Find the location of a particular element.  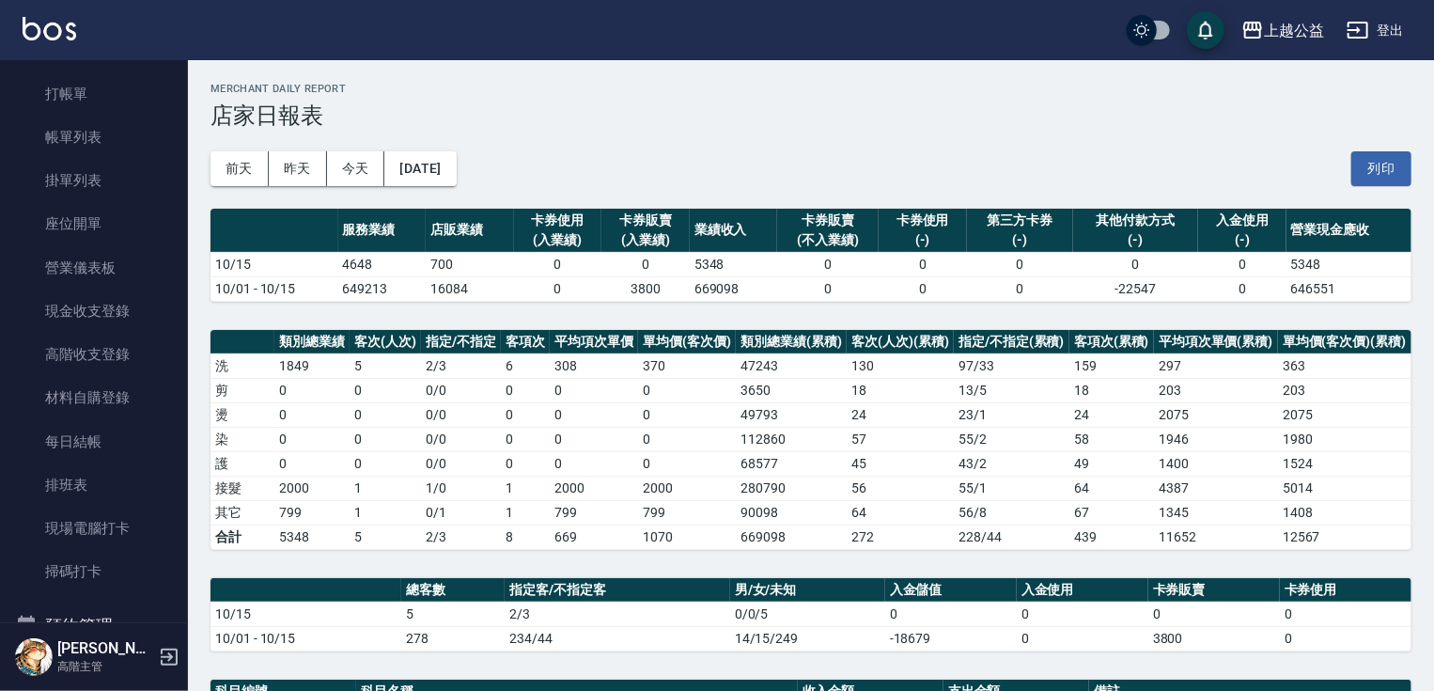

th: 入金儲值 is located at coordinates (951, 590).